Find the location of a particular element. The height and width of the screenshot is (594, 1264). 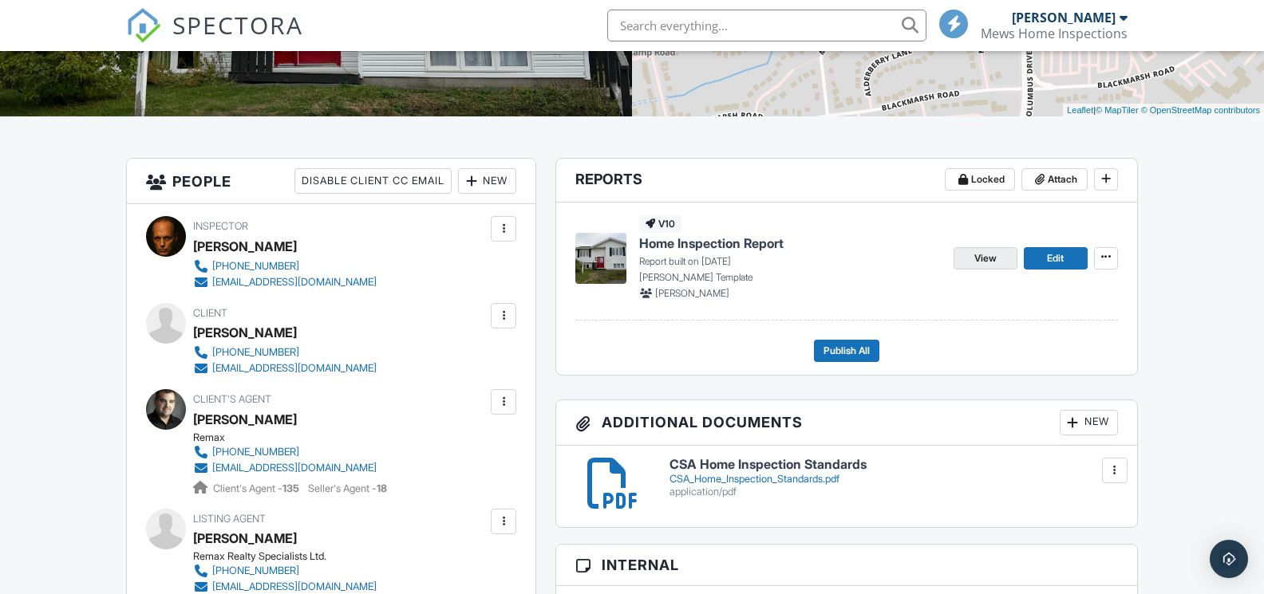

div: Open Intercom Messenger is located at coordinates (1229, 559).